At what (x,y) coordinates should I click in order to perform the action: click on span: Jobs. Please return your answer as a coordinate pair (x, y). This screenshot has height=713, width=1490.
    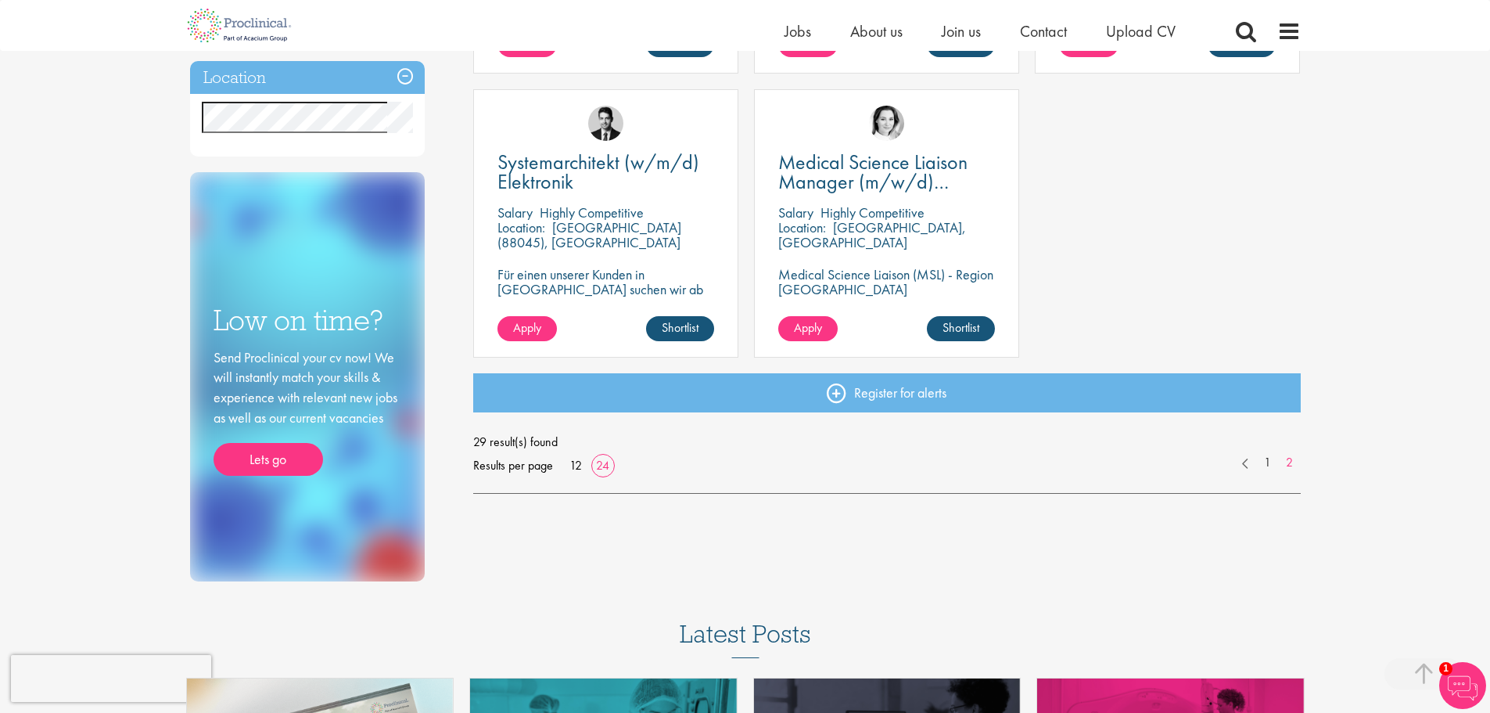
    Looking at the image, I should click on (798, 31).